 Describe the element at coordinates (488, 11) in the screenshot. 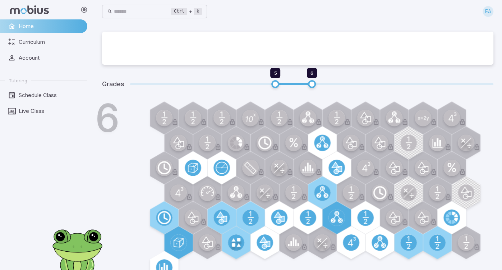

I see `div: EA` at that location.